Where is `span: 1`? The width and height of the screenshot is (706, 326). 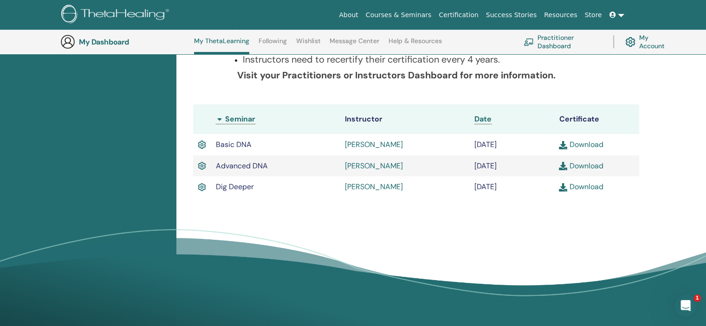 span: 1 is located at coordinates (697, 298).